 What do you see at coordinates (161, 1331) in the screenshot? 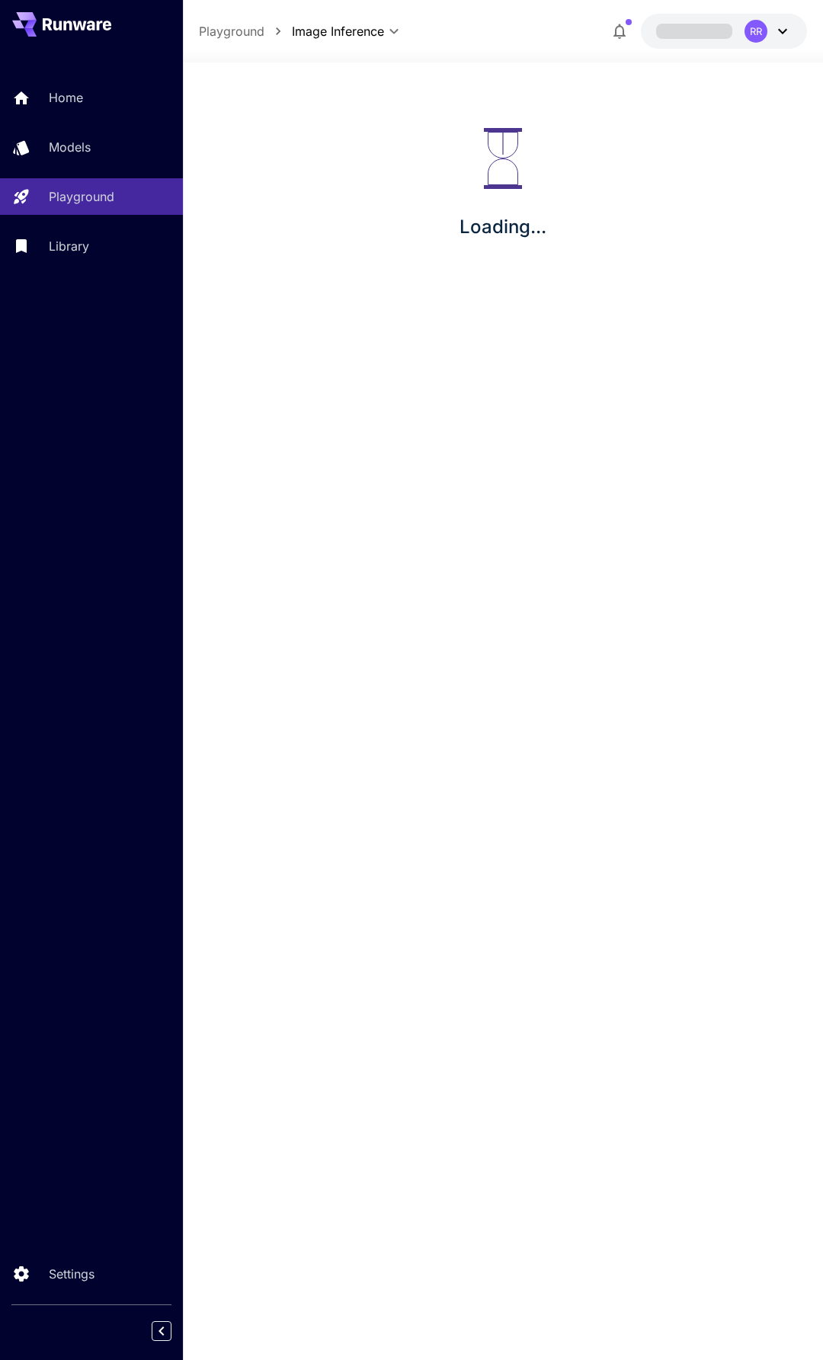
I see `button: Collapse sidebar` at bounding box center [161, 1331].